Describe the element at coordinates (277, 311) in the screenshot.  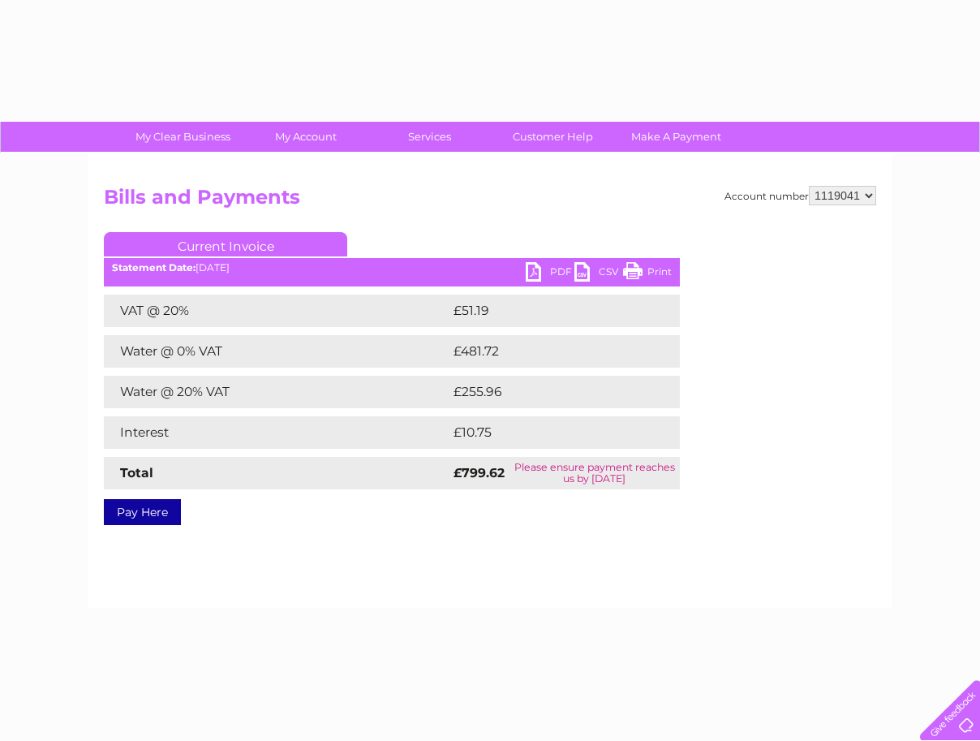
I see `td: VAT @ 20%` at that location.